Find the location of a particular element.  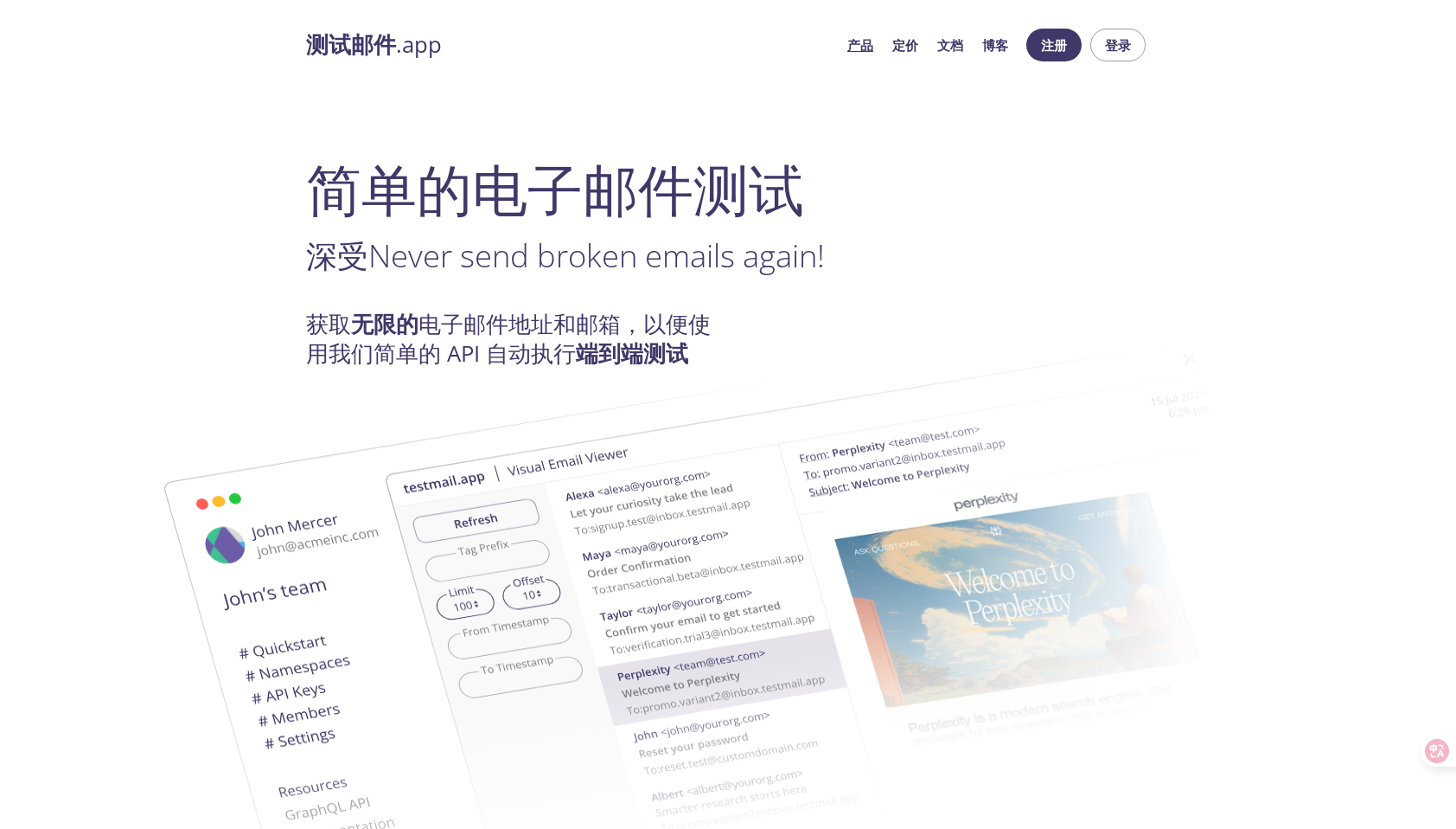

span: 注册 is located at coordinates (1054, 45).